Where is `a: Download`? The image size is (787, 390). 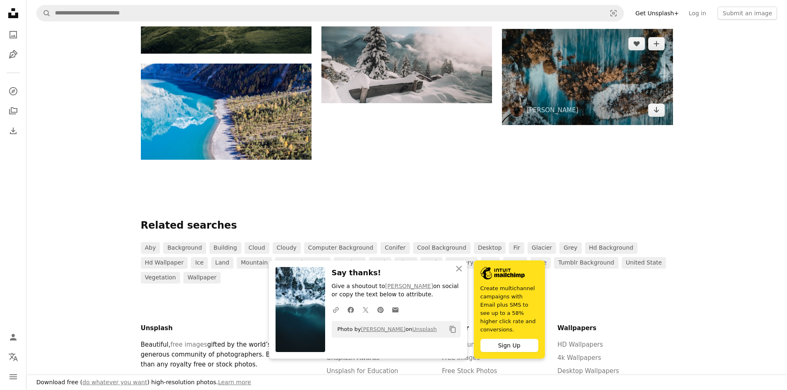 a: Download is located at coordinates (657, 110).